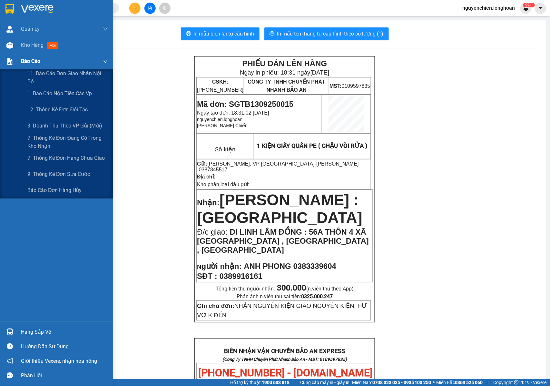  Describe the element at coordinates (135, 8) in the screenshot. I see `button: plus` at that location.